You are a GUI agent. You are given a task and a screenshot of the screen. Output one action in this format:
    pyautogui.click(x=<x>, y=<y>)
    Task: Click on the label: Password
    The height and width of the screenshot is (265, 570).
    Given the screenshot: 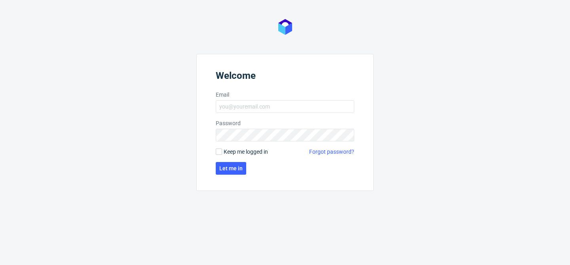 What is the action you would take?
    pyautogui.click(x=285, y=123)
    